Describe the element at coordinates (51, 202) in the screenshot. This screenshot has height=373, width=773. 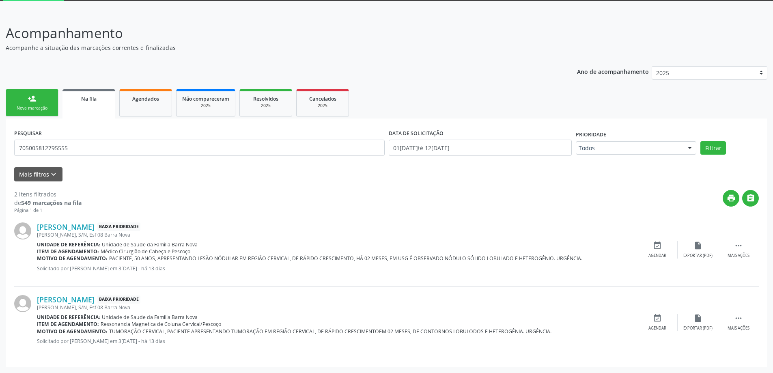
I see `strong: 549 marcações na fila` at that location.